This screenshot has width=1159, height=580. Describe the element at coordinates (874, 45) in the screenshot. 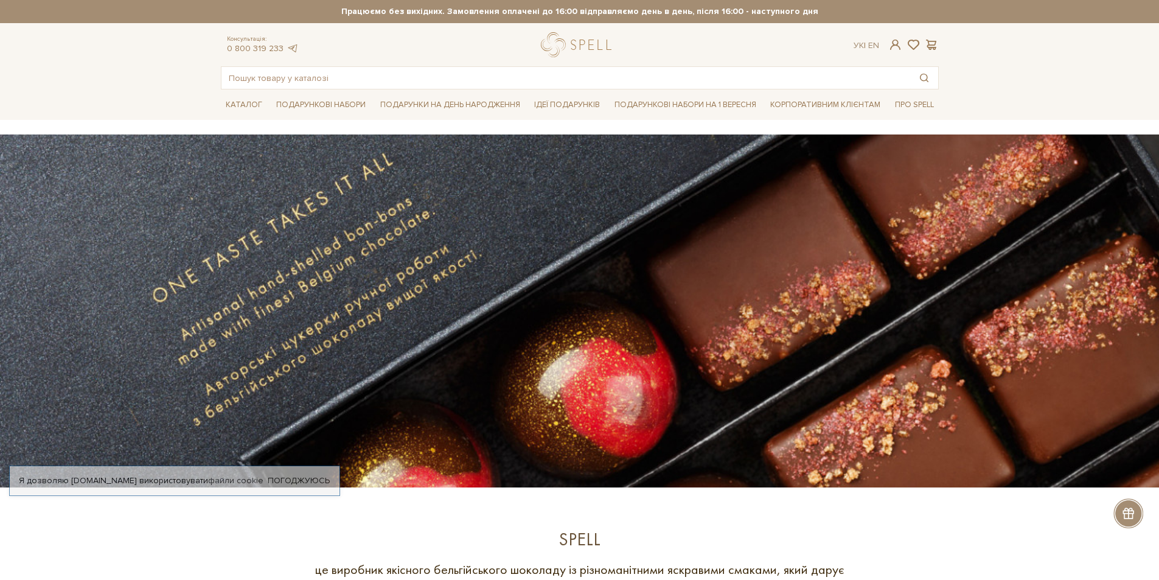

I see `a: En` at that location.